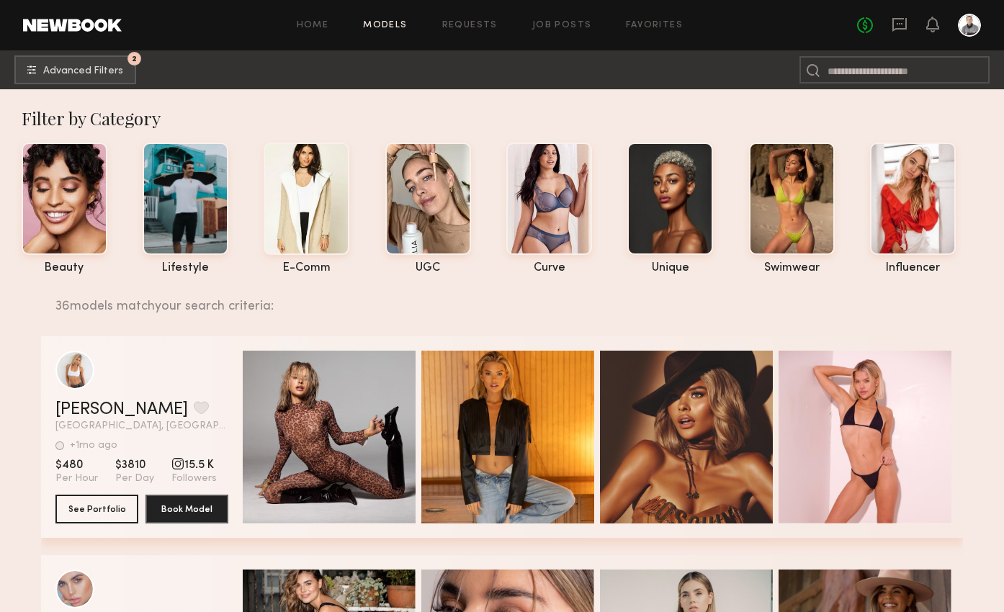  Describe the element at coordinates (549, 268) in the screenshot. I see `div: curve` at that location.